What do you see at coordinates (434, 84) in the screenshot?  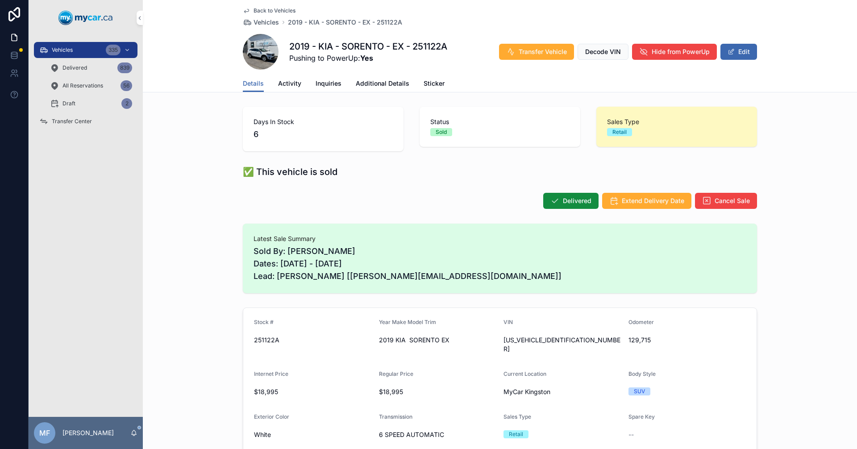 I see `a: Sticker` at bounding box center [434, 84].